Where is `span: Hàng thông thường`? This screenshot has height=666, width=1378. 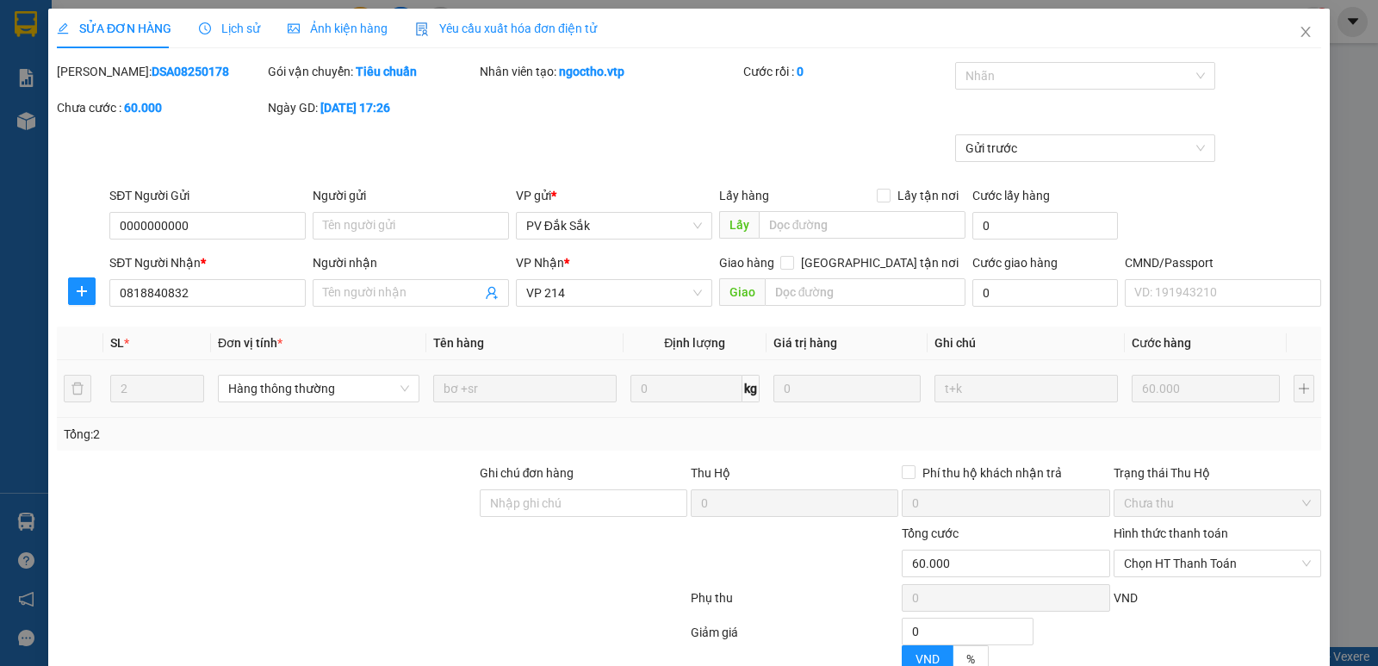
span: Hàng thông thường is located at coordinates (319, 388).